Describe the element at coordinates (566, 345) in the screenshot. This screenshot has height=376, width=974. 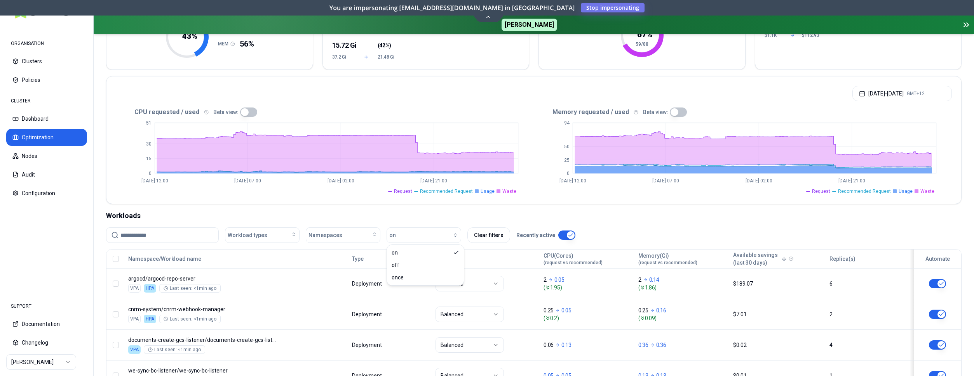
I see `p: 0.13` at that location.